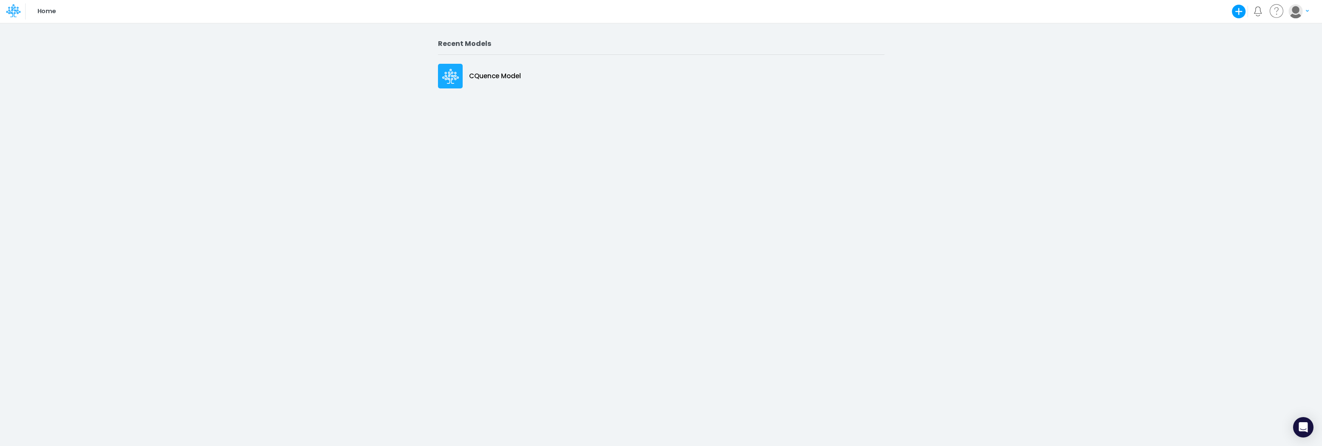 The height and width of the screenshot is (446, 1322). Describe the element at coordinates (1303, 428) in the screenshot. I see `div: Open Intercom Messenger` at that location.